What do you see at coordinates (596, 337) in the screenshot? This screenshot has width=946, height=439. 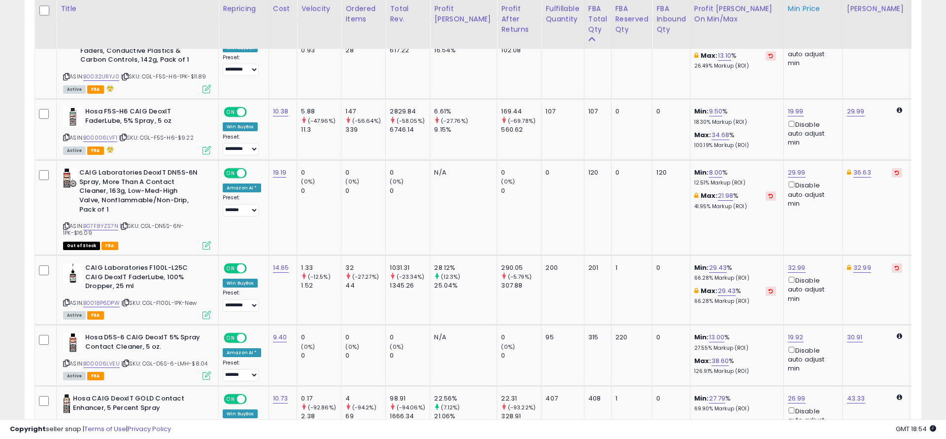 I see `div: 315` at bounding box center [596, 337].